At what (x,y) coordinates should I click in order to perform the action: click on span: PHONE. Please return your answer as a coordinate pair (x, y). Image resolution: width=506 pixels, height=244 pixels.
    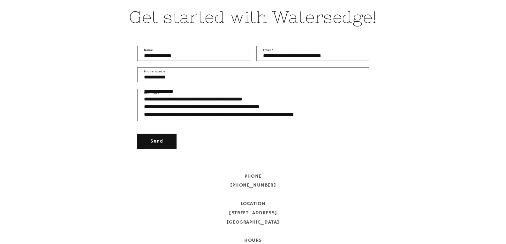
    Looking at the image, I should click on (253, 177).